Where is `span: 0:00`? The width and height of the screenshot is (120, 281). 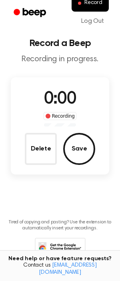
span: 0:00 is located at coordinates (60, 99).